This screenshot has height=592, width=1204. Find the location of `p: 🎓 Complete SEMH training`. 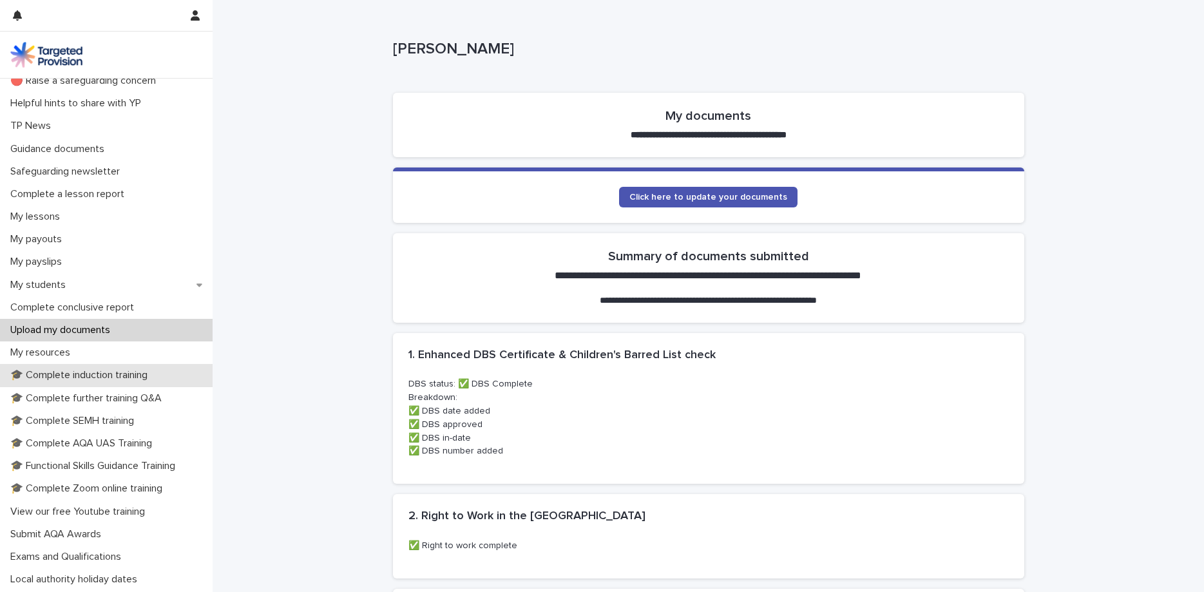

p: 🎓 Complete SEMH training is located at coordinates (75, 421).